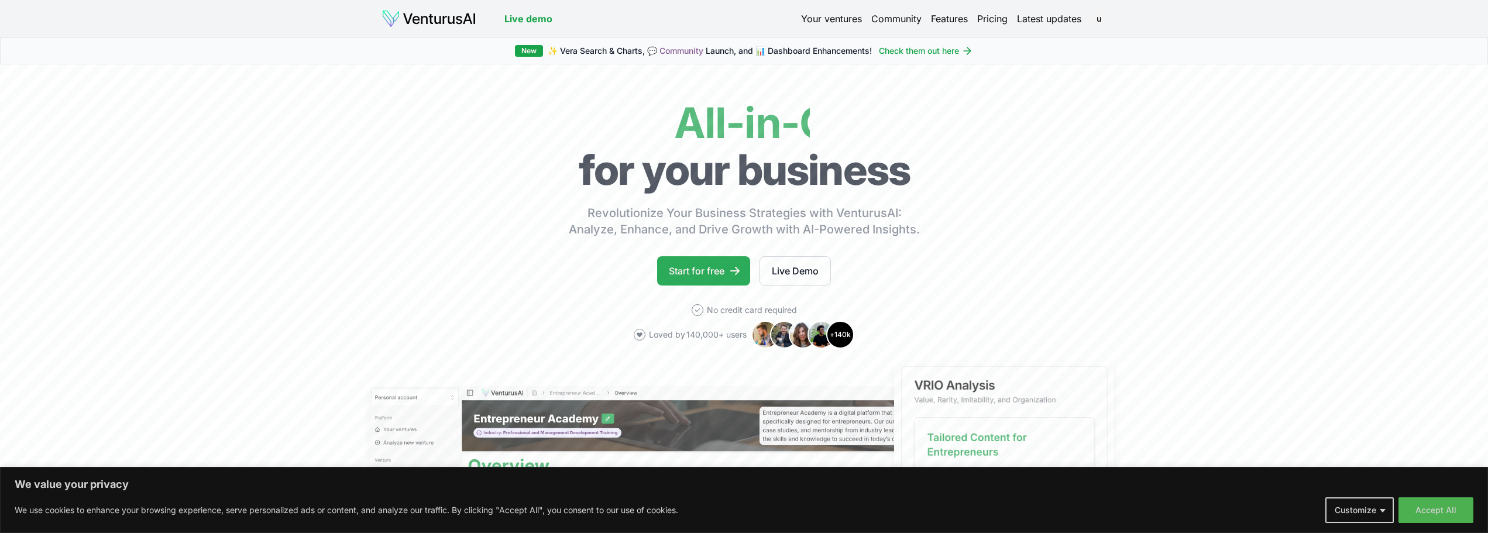 This screenshot has height=533, width=1488. Describe the element at coordinates (710, 51) in the screenshot. I see `span: ✨ Vera Search & Charts, 💬 Launch, and 📊 Dashboard Enhancements!` at that location.